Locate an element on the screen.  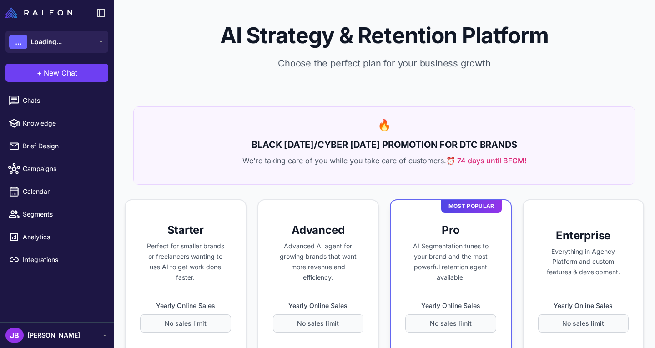
h3: Starter is located at coordinates (186, 230).